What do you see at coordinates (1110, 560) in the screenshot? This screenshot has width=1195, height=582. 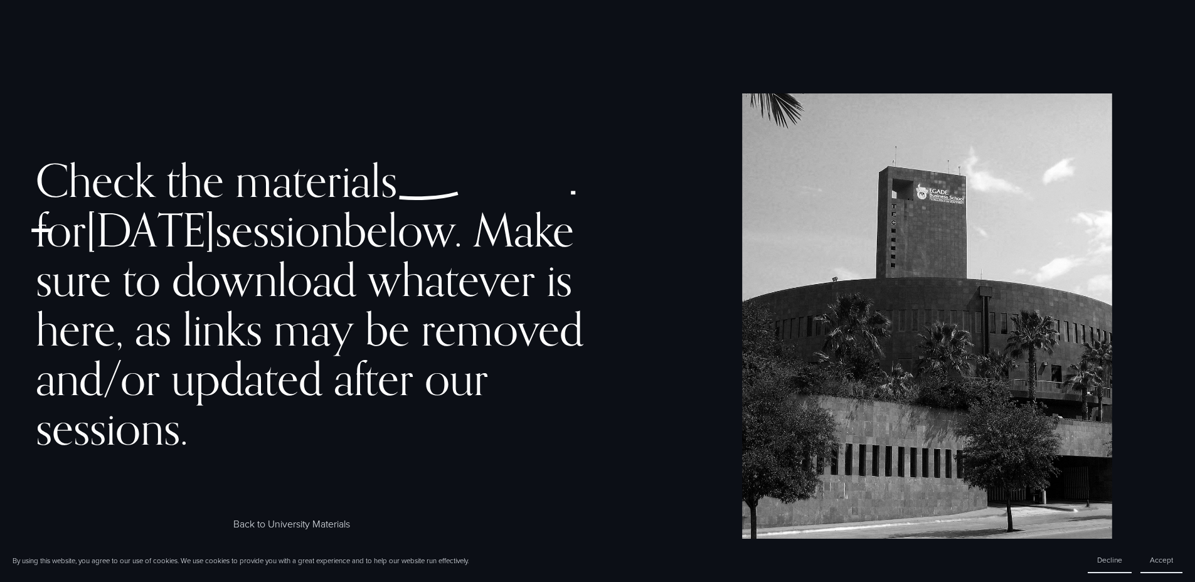 I see `button: Decline` at bounding box center [1110, 560].